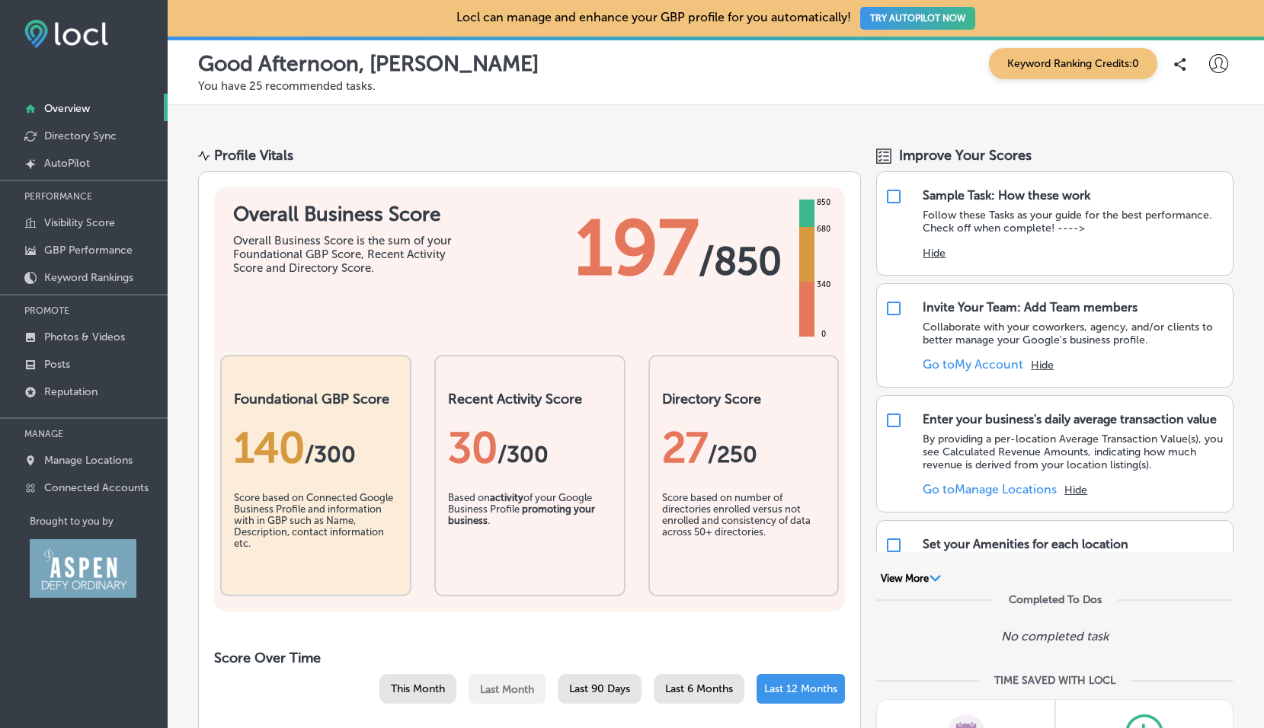 This screenshot has height=728, width=1264. Describe the element at coordinates (715, 86) in the screenshot. I see `p: You have 25 recommended tasks.` at that location.